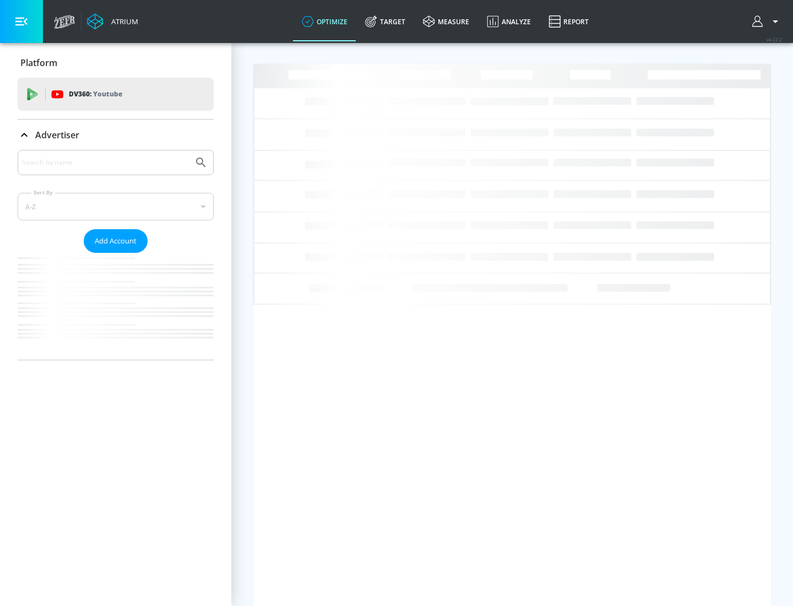 The width and height of the screenshot is (793, 606). What do you see at coordinates (324, 21) in the screenshot?
I see `a: optimize` at bounding box center [324, 21].